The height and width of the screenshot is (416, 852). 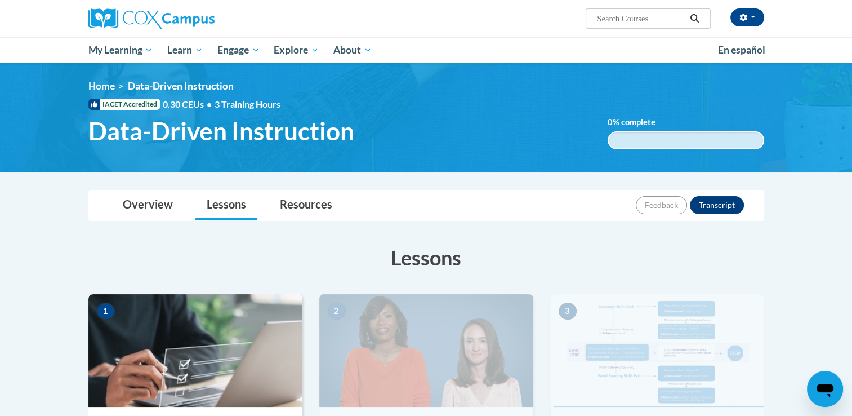 What do you see at coordinates (568, 311) in the screenshot?
I see `span: 3` at bounding box center [568, 311].